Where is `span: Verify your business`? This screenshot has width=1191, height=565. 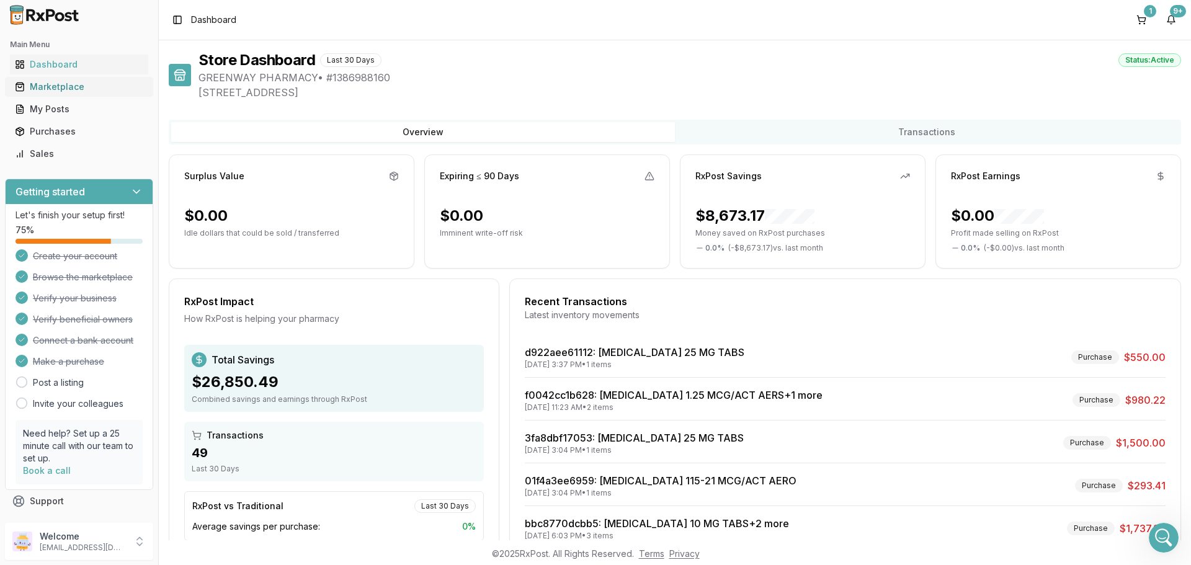
span: Verify your business is located at coordinates (74, 298).